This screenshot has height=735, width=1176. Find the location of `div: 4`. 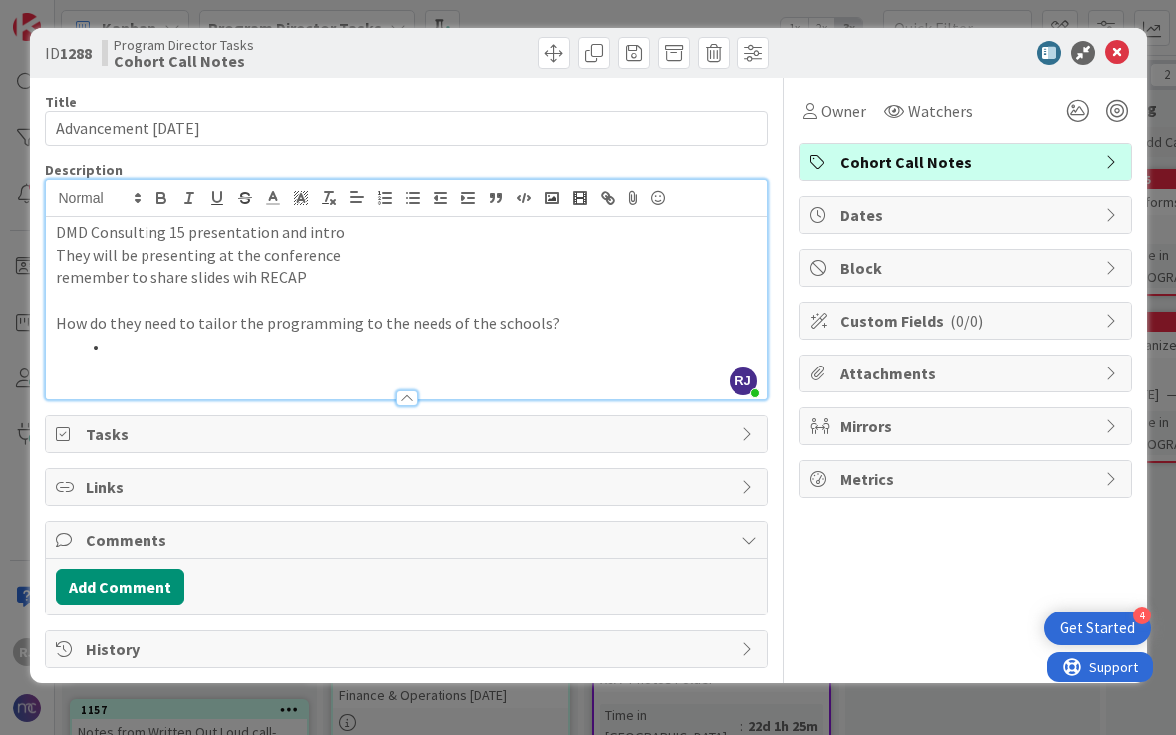

div: 4 is located at coordinates (1142, 616).